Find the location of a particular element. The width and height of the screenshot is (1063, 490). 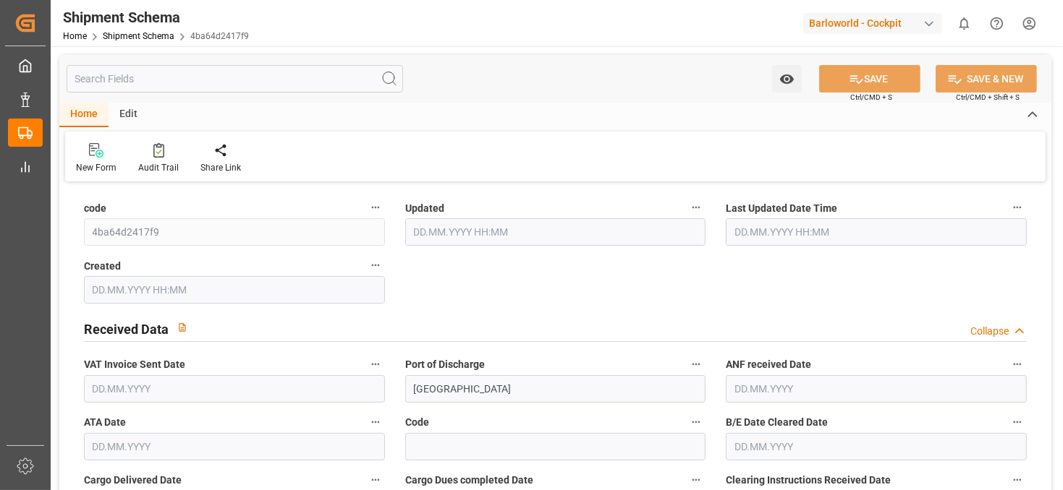

div: Edit is located at coordinates (128, 115).